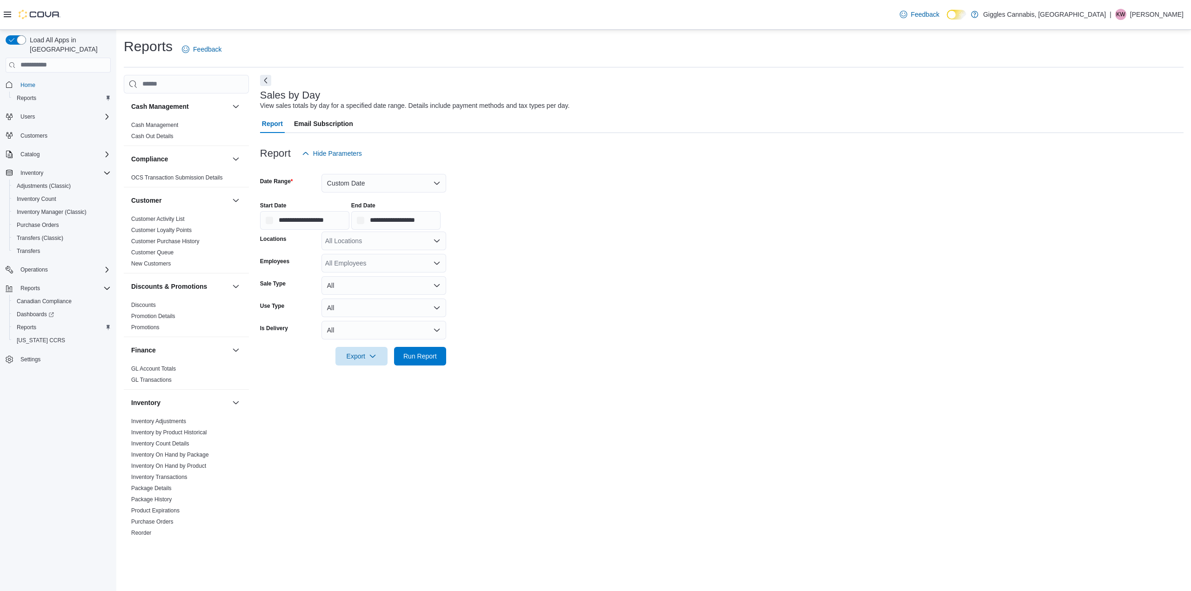 This screenshot has width=1191, height=591. Describe the element at coordinates (159, 477) in the screenshot. I see `a: Inventory Transactions` at that location.